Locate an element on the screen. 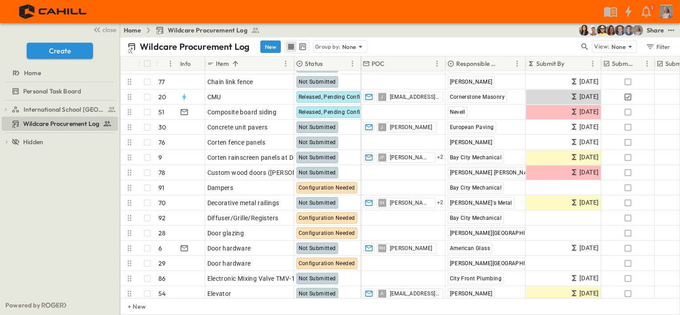 Image resolution: width=680 pixels, height=315 pixels. p: 51 is located at coordinates (161, 112).